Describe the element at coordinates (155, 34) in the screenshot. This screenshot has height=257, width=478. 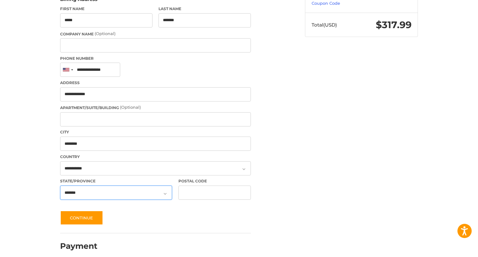
I see `label: Company Name` at that location.